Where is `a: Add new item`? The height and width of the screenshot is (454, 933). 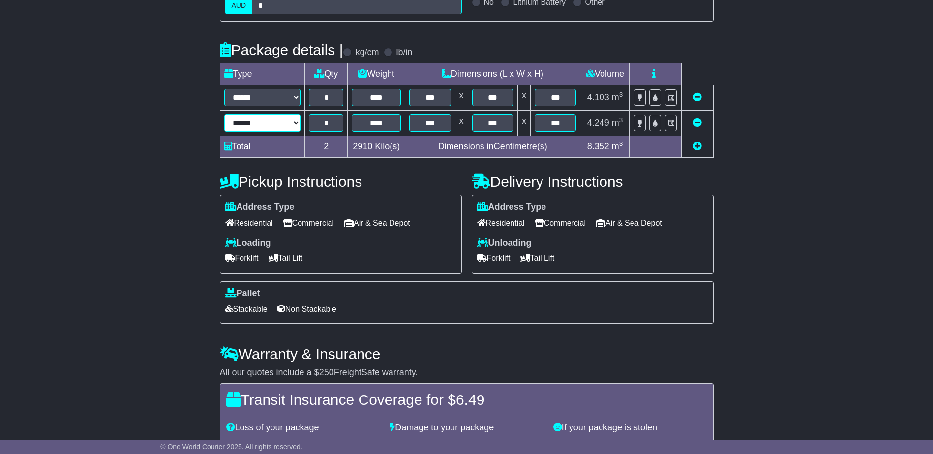
a: Add new item is located at coordinates (697, 147).